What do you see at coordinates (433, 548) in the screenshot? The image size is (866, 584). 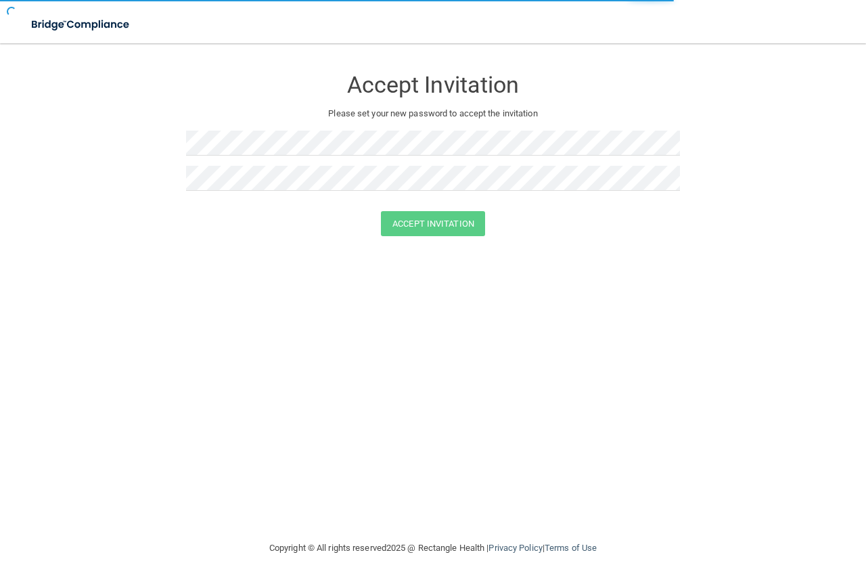 I see `div: Copyright © All rights reserved 2025 @ Rectangle Health | |` at bounding box center [433, 548].